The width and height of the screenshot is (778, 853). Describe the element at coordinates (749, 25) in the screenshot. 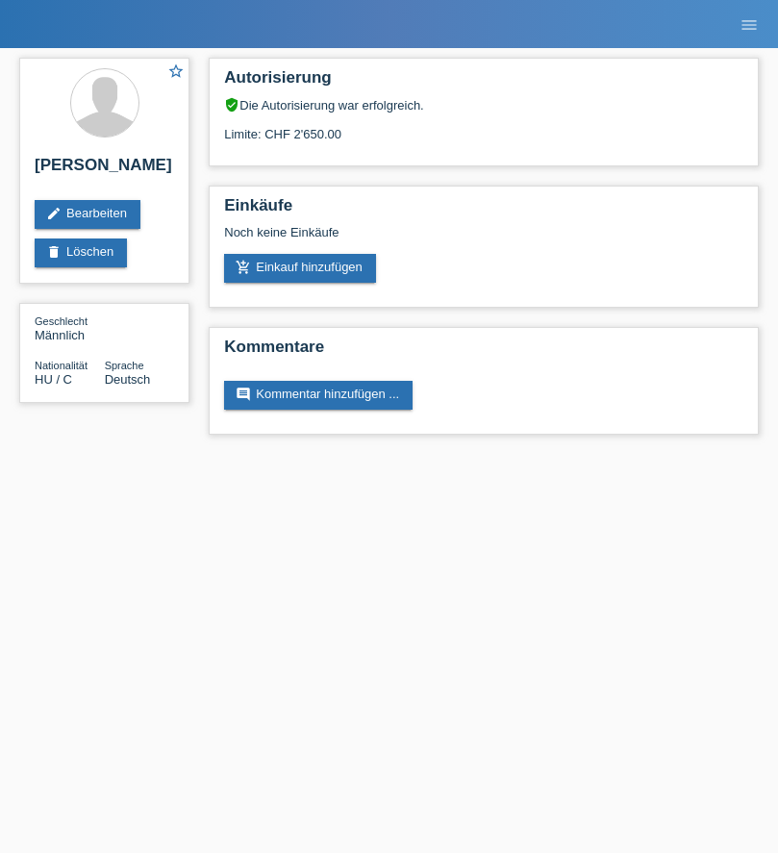

I see `i: menu` at that location.